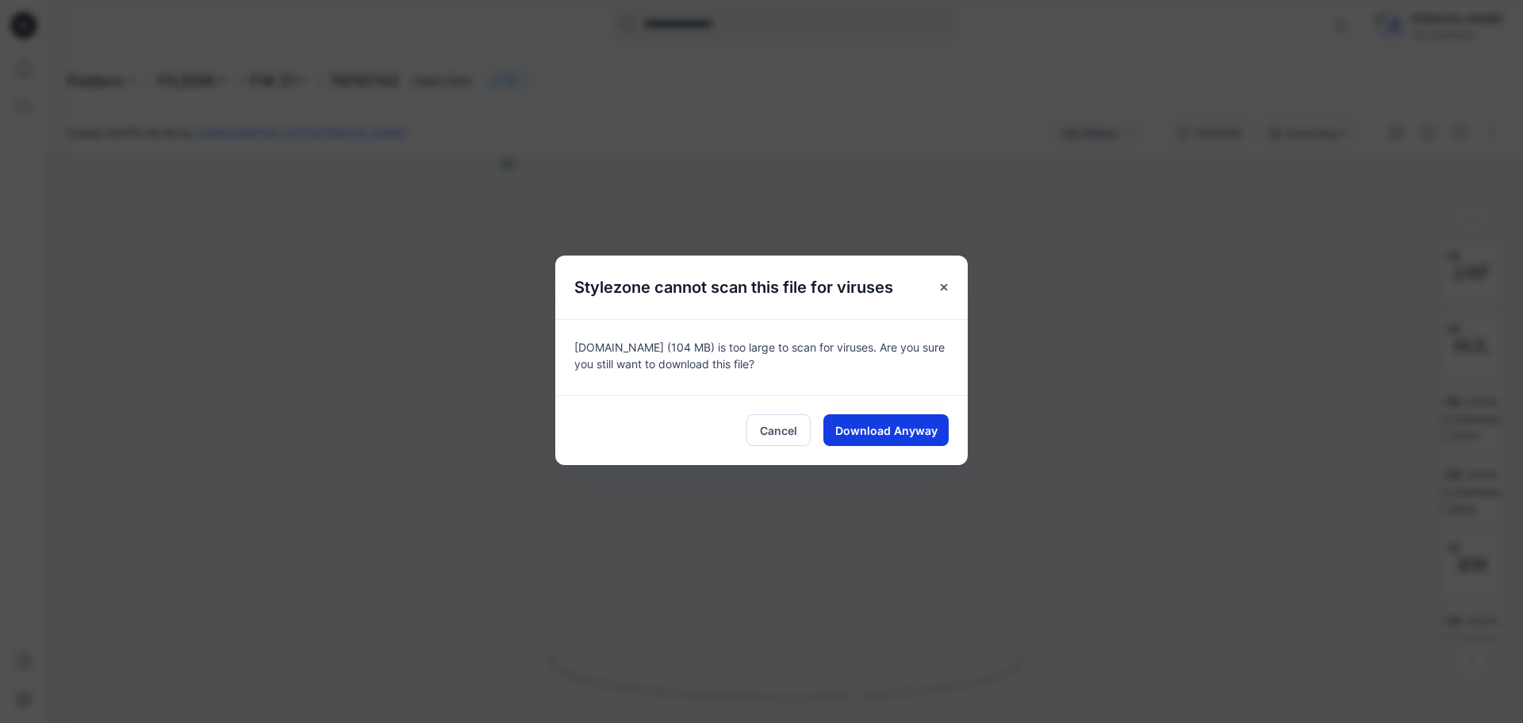 This screenshot has width=1523, height=723. I want to click on span: Download Anyway, so click(886, 430).